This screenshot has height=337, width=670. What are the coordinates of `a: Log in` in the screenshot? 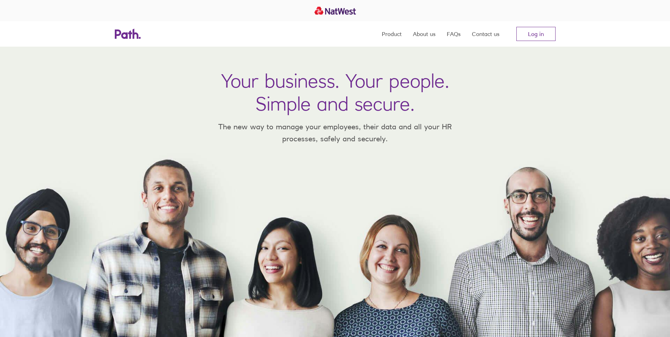 It's located at (536, 34).